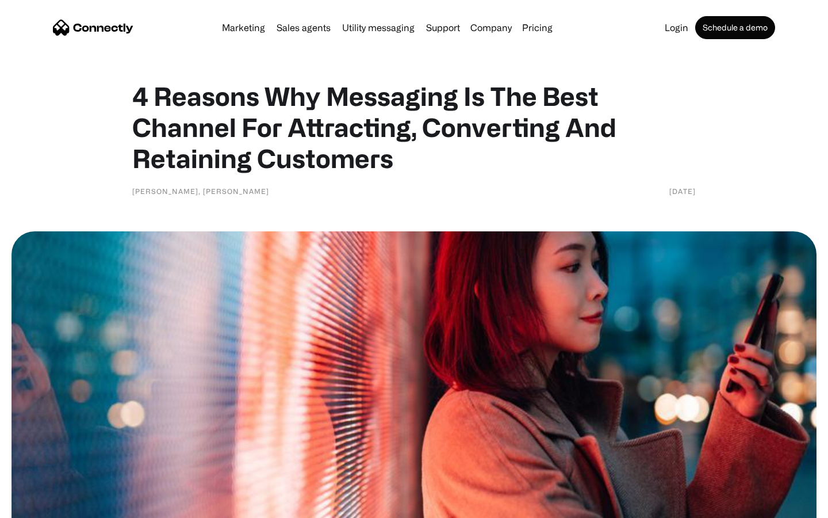 The height and width of the screenshot is (518, 828). What do you see at coordinates (243, 28) in the screenshot?
I see `a: Marketing` at bounding box center [243, 28].